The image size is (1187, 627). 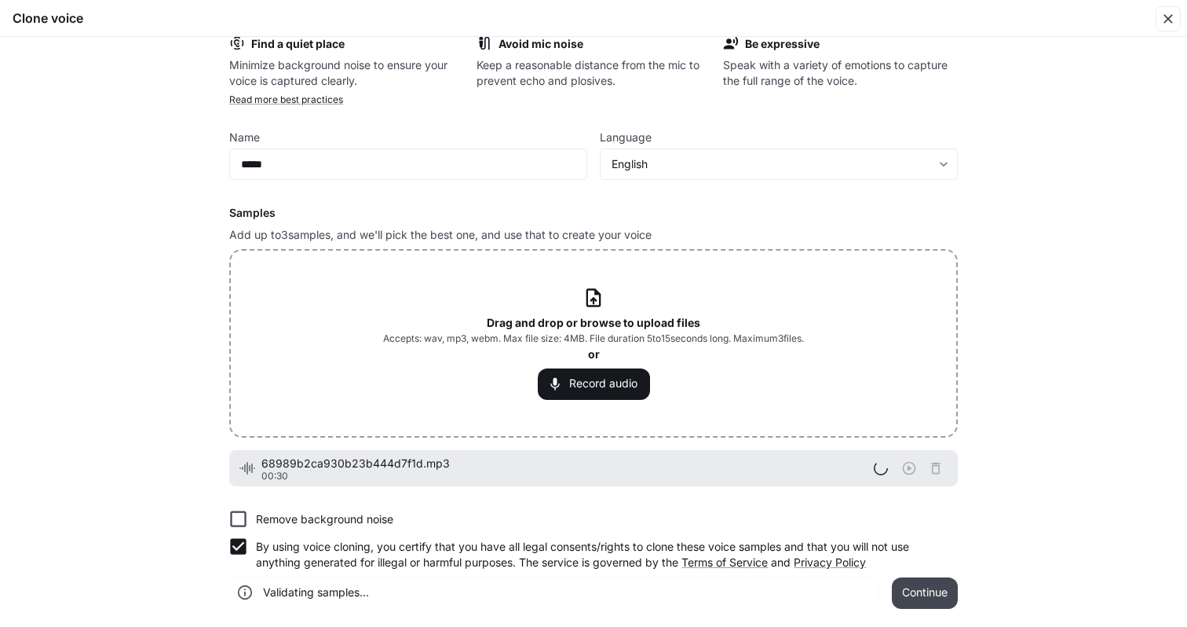 I want to click on span: Accepts: wav, mp3, webm. Max file size: 4MB. File duration 5 to 15 seconds long. Maximum 3 files., so click(x=594, y=338).